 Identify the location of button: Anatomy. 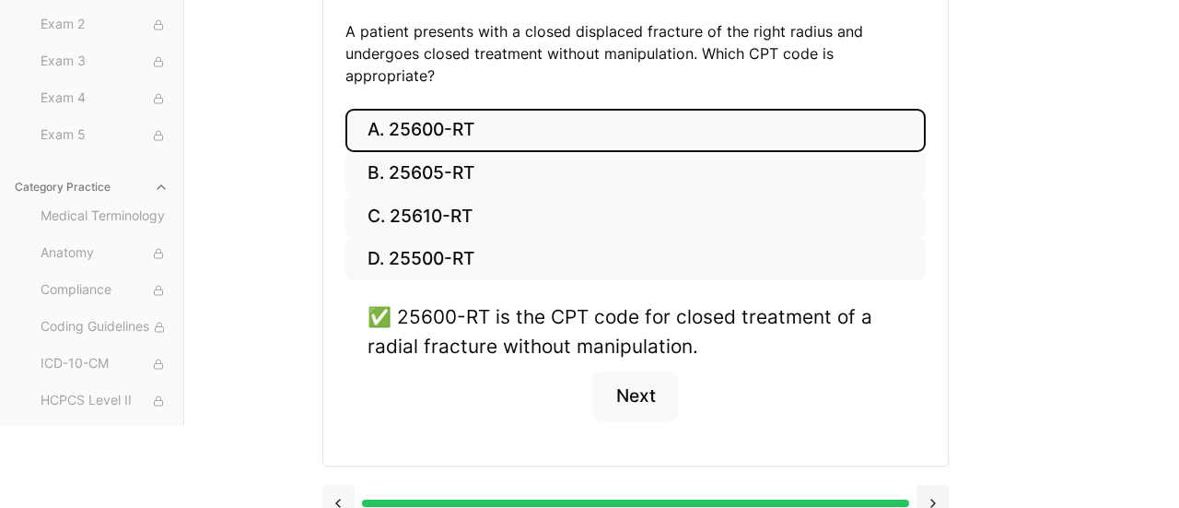
(104, 253).